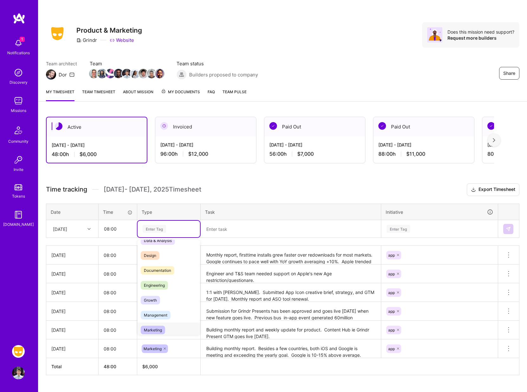 This screenshot has width=527, height=392. I want to click on img: Submit, so click(508, 229).